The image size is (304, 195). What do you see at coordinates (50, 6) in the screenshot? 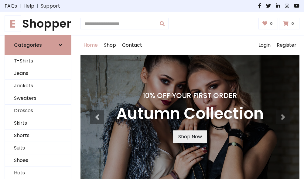
I see `a: Support` at bounding box center [50, 6].